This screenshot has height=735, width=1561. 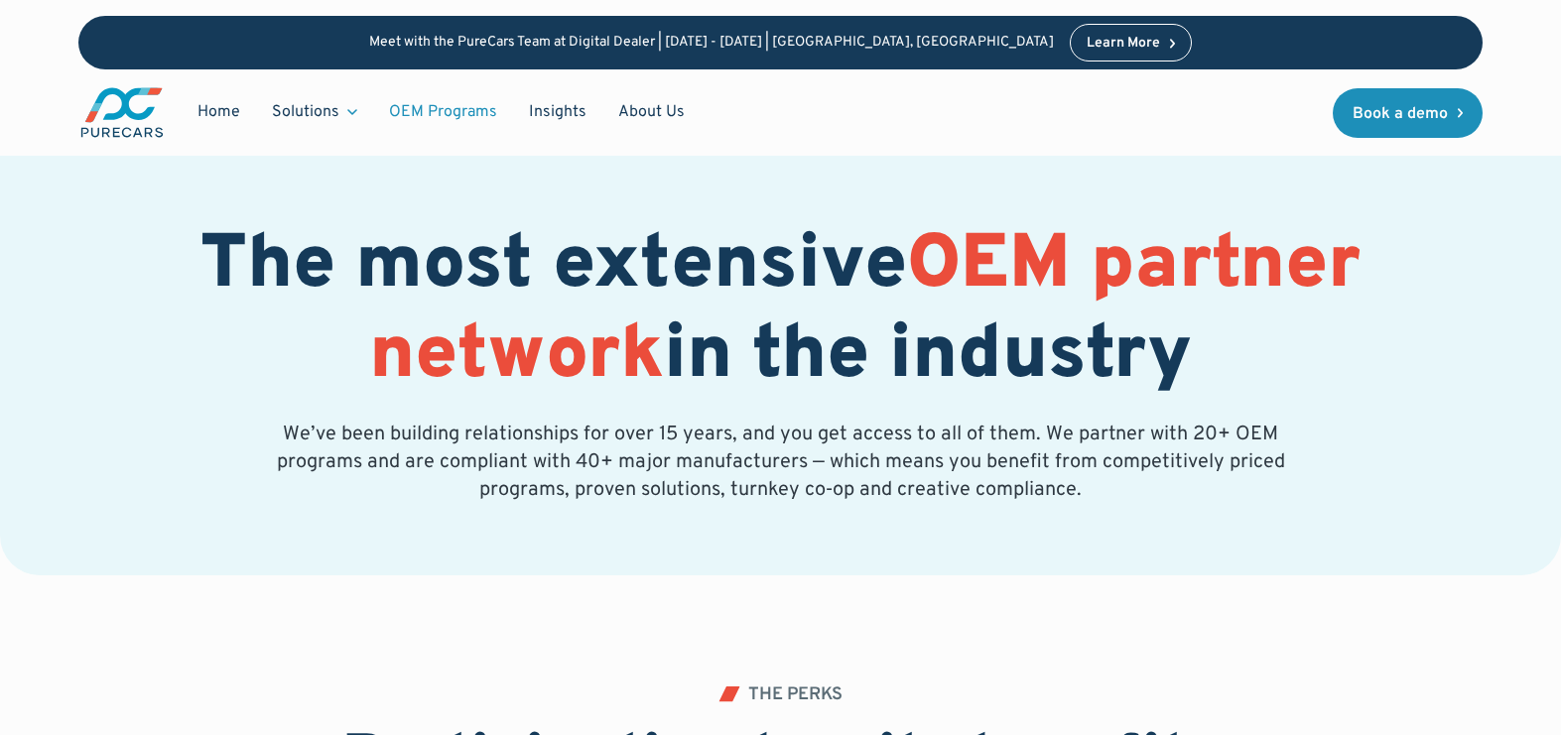 I want to click on a: Insights, so click(x=558, y=112).